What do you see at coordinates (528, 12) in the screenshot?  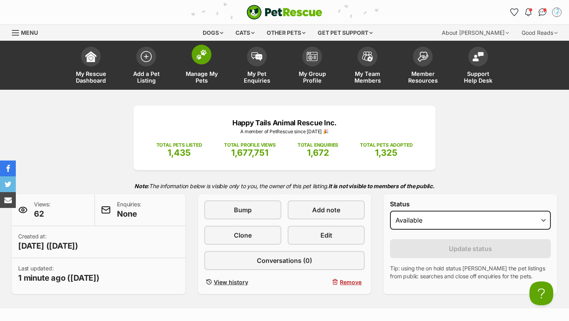 I see `button: Notifications` at bounding box center [528, 12].